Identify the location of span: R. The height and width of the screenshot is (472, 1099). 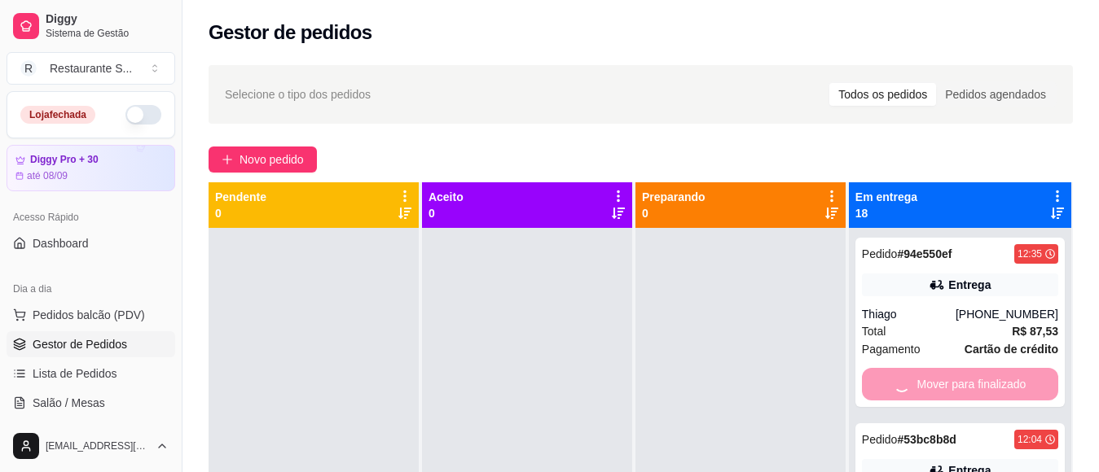
(29, 68).